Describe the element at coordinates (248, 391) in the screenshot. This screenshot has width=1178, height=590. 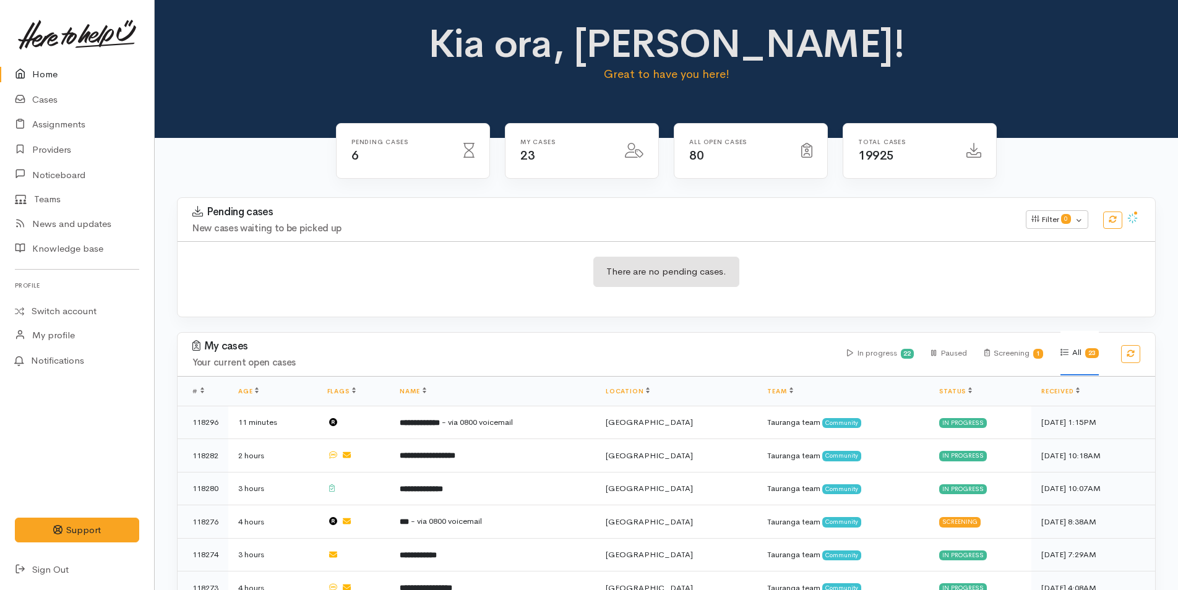
I see `a: Age` at that location.